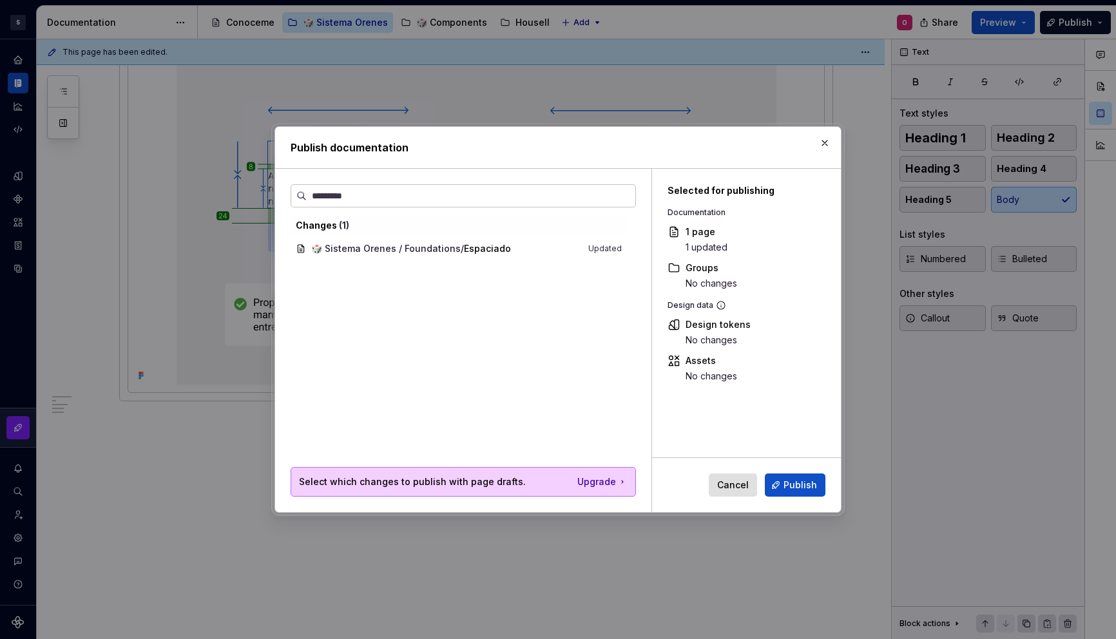 The width and height of the screenshot is (1116, 639). What do you see at coordinates (707, 248) in the screenshot?
I see `div: 1 updated` at bounding box center [707, 248].